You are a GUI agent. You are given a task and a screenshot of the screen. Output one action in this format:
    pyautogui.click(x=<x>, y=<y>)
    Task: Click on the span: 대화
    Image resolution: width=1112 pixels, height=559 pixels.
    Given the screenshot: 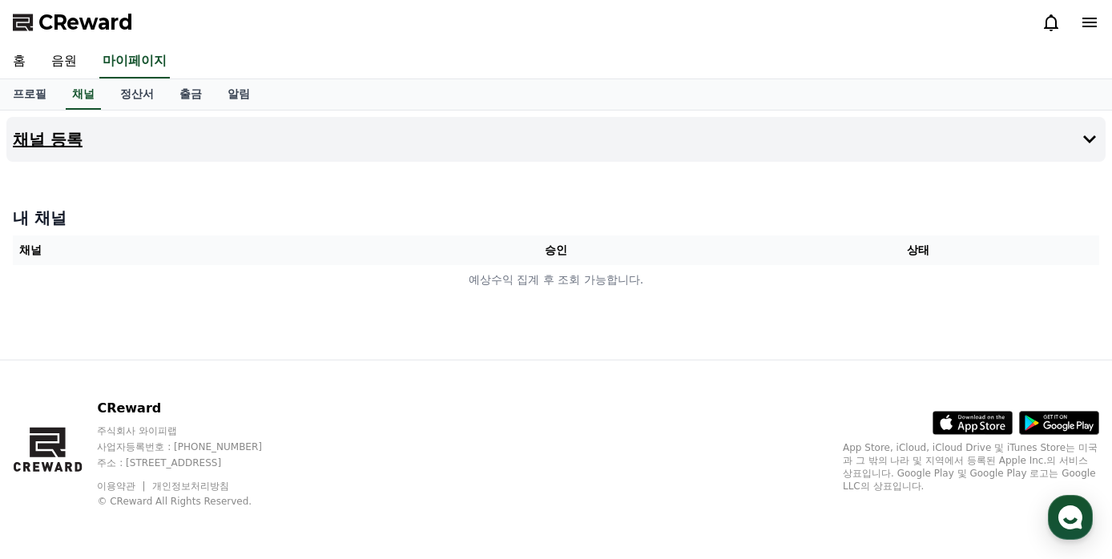 What is the action you would take?
    pyautogui.click(x=156, y=457)
    